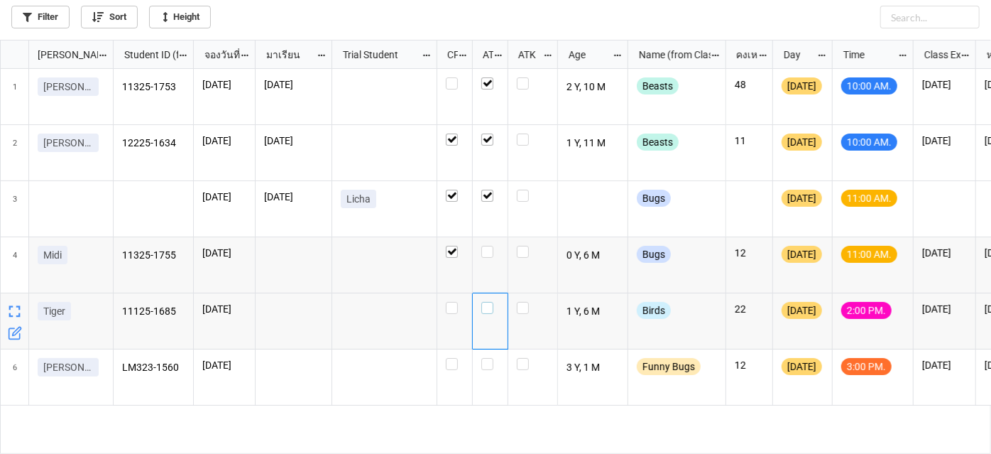 The image size is (991, 454). Describe the element at coordinates (749, 84) in the screenshot. I see `p: 48` at that location.